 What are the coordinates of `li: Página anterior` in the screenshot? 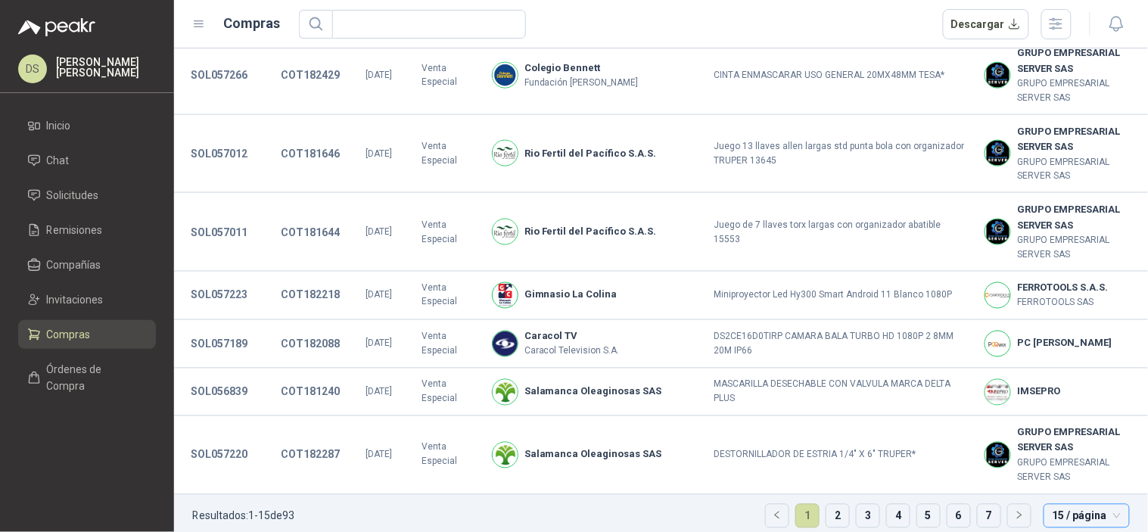 It's located at (778, 516).